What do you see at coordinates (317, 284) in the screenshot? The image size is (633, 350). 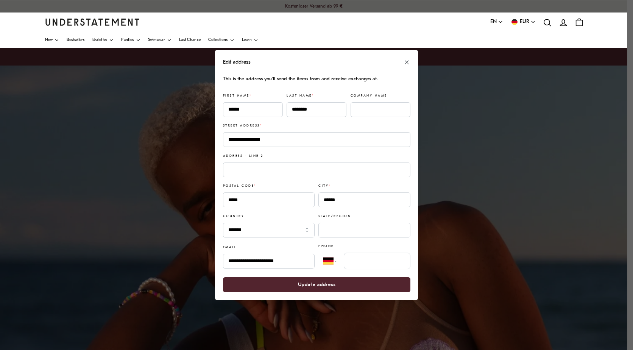 I see `button: Update address` at bounding box center [317, 284].